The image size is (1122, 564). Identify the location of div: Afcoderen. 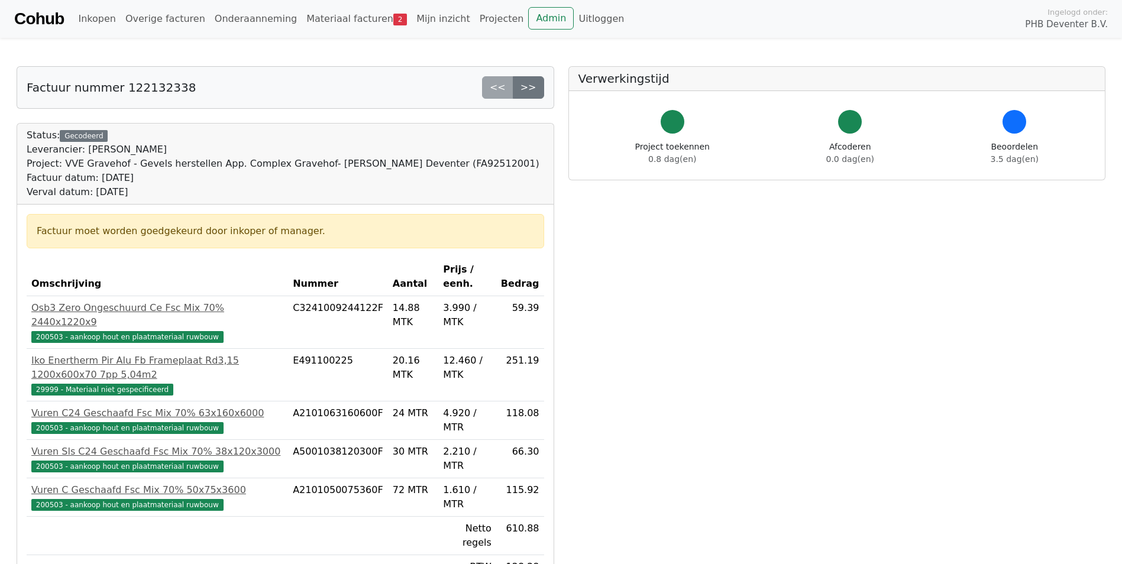
(850, 153).